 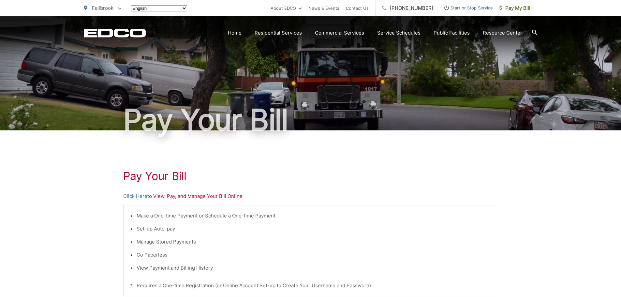 What do you see at coordinates (514, 8) in the screenshot?
I see `span: Pay My Bill` at bounding box center [514, 8].